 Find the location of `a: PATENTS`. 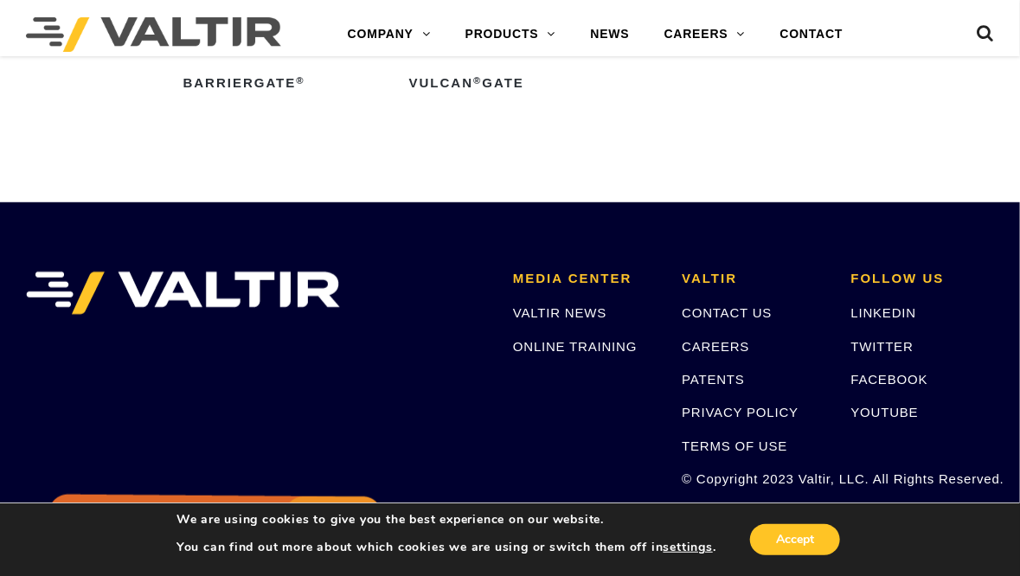

a: PATENTS is located at coordinates (713, 379).